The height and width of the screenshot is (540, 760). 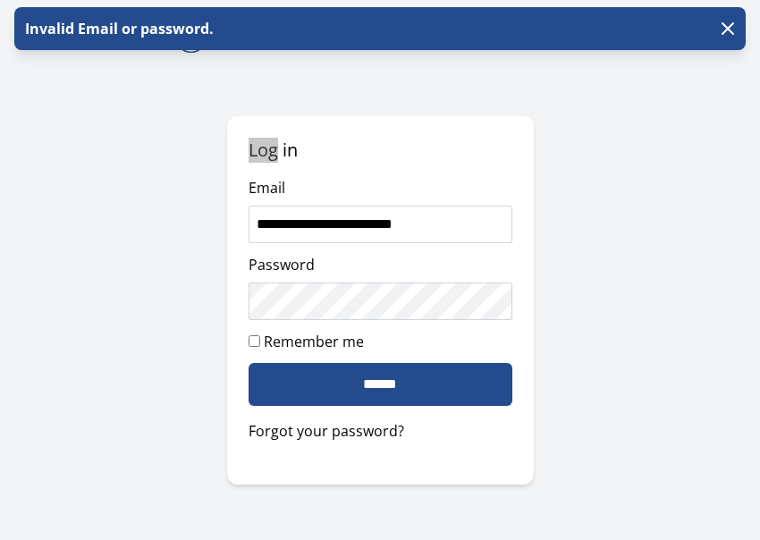 I want to click on a: Forgot your password?, so click(x=380, y=431).